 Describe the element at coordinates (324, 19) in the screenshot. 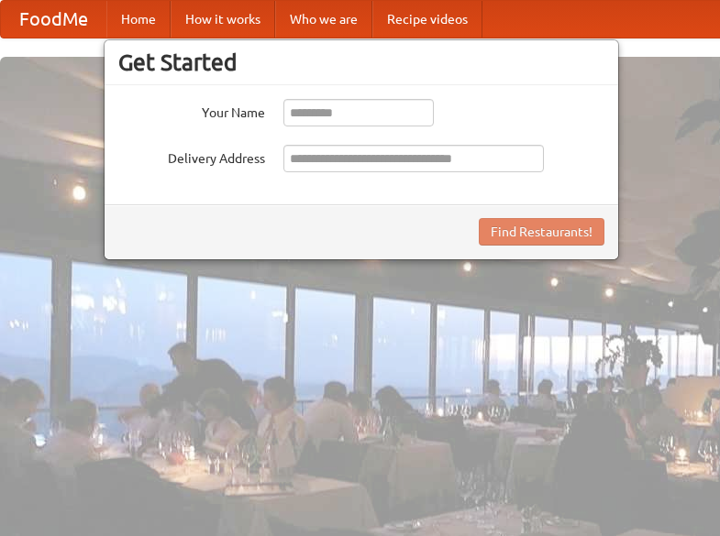

I see `a: Who we are` at that location.